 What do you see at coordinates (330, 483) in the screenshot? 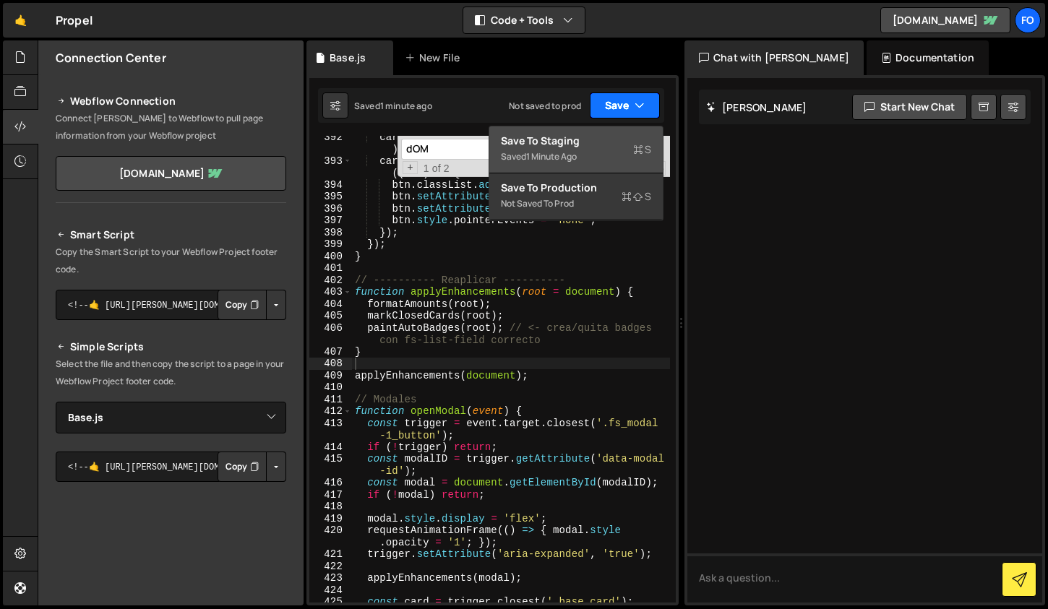
I see `div: 416` at bounding box center [330, 483].